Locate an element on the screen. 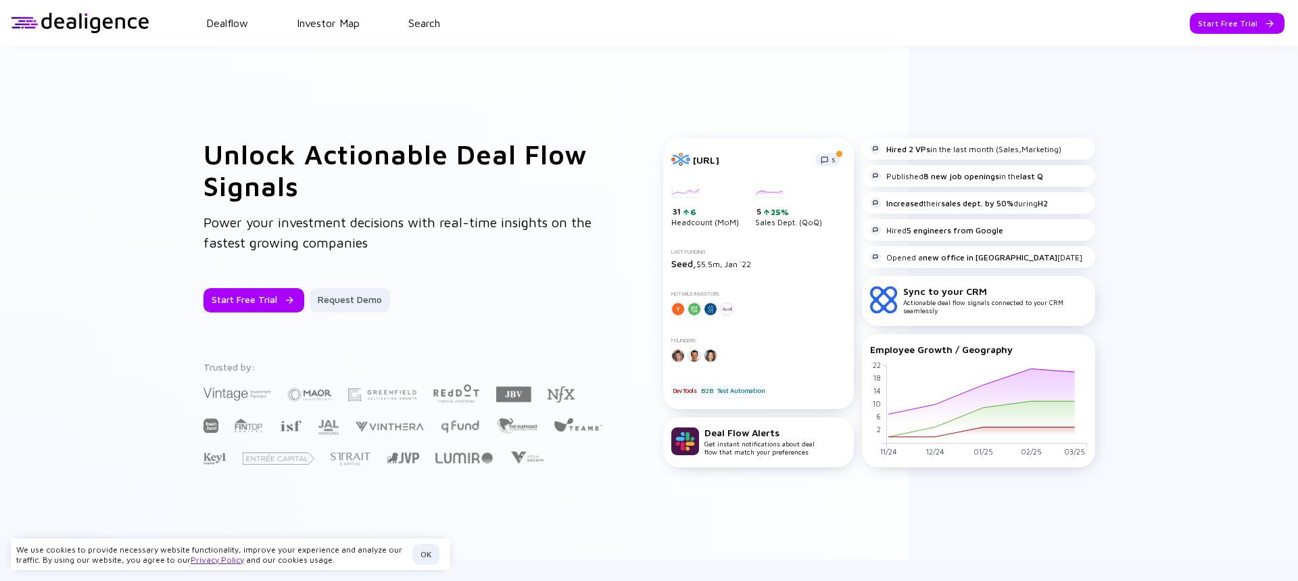 The height and width of the screenshot is (581, 1298). button: OK is located at coordinates (426, 554).